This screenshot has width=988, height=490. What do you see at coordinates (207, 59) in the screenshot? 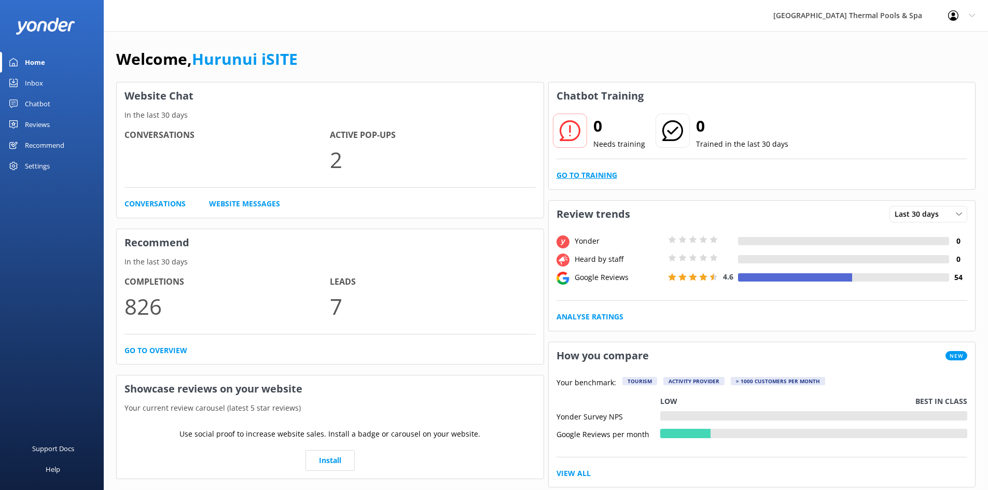
I see `h1: Welcome,` at bounding box center [207, 59].